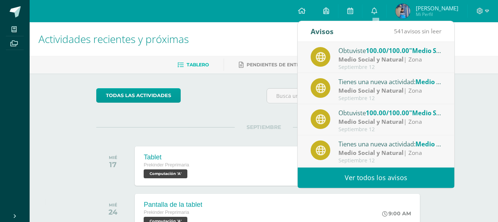  What do you see at coordinates (437, 14) in the screenshot?
I see `span: Mi Perfil` at bounding box center [437, 14].